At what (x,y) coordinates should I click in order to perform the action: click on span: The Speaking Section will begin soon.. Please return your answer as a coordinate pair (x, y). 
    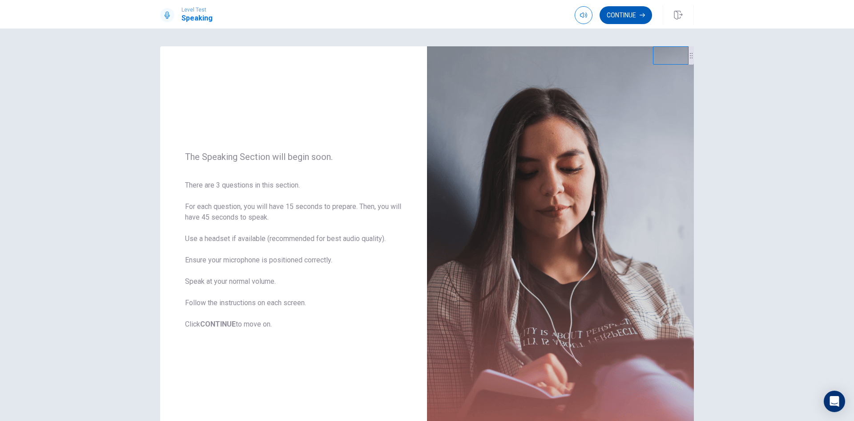
    Looking at the image, I should click on (294, 157).